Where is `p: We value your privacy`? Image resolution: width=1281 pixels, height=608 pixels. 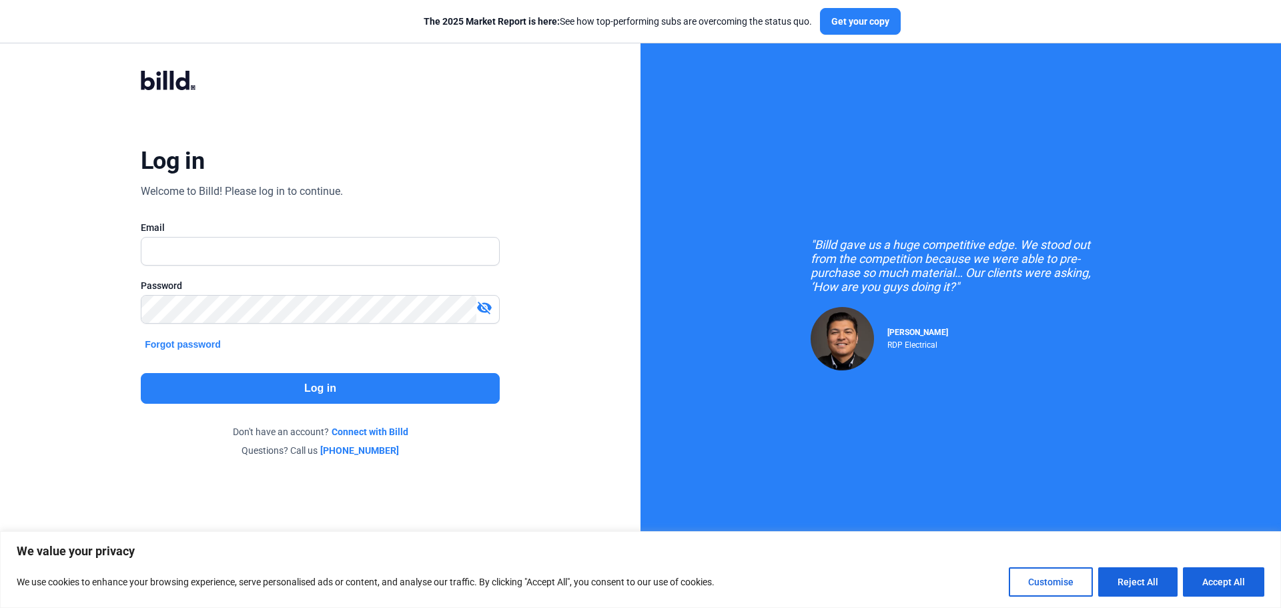
p: We value your privacy is located at coordinates (640, 551).